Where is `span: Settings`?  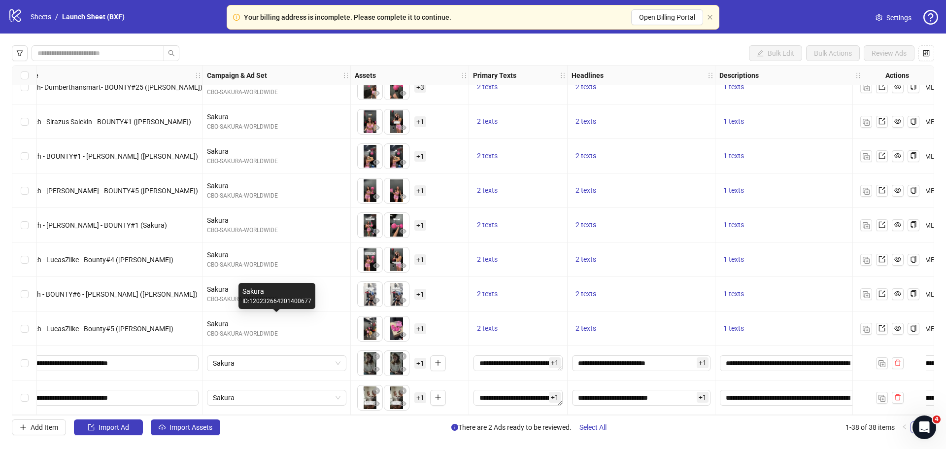
span: Settings is located at coordinates (899, 18).